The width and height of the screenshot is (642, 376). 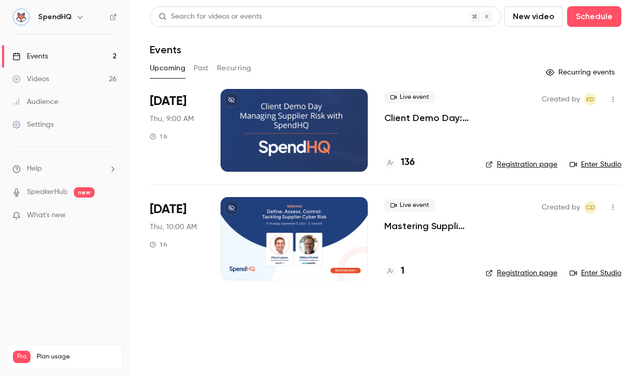 What do you see at coordinates (427, 226) in the screenshot?
I see `a: Mastering Supplier Cyber Risk: From Uncertainty to Action` at bounding box center [427, 226].